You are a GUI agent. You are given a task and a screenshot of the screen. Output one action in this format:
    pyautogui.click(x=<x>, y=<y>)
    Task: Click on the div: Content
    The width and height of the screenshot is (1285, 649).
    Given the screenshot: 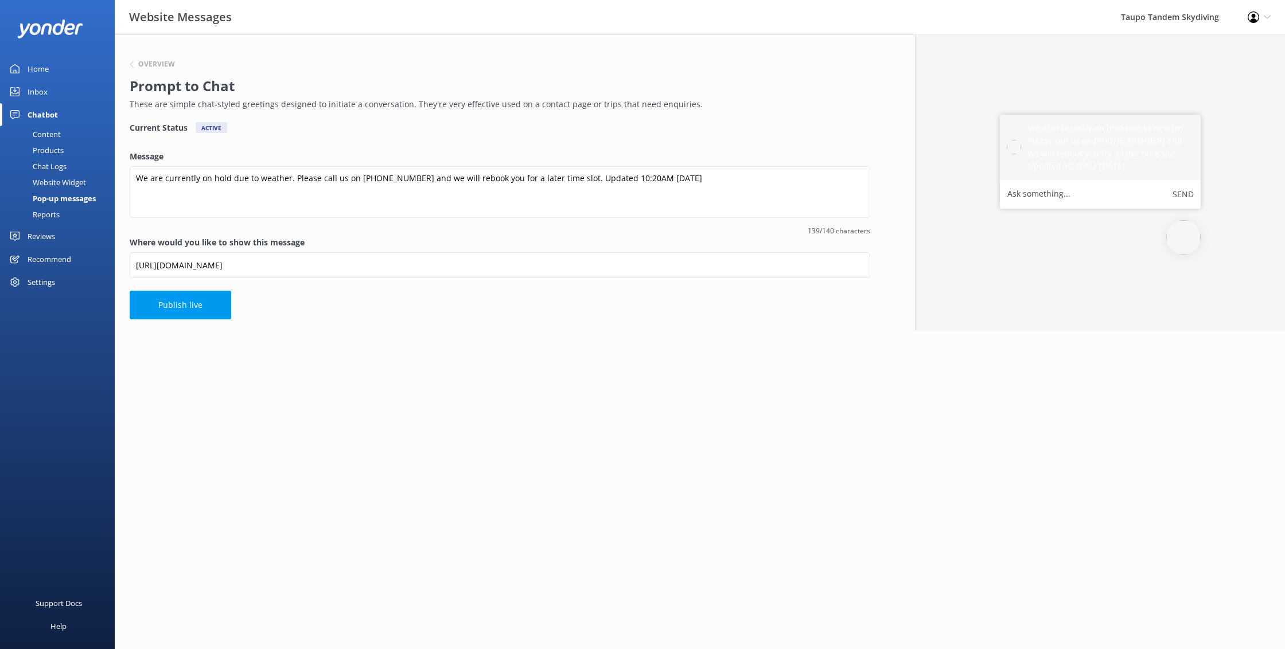 What is the action you would take?
    pyautogui.click(x=34, y=134)
    